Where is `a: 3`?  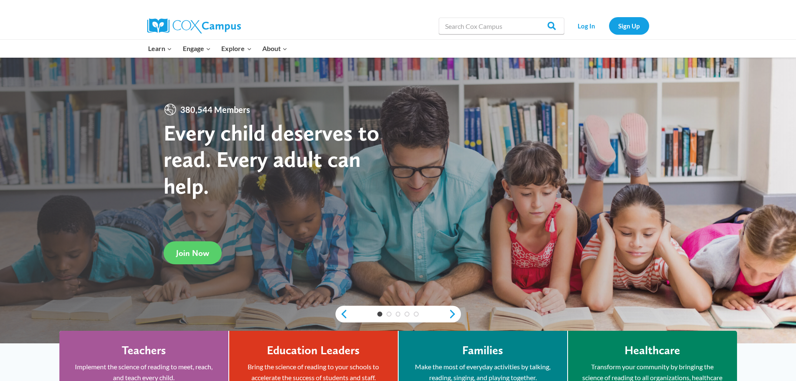 a: 3 is located at coordinates (398, 314).